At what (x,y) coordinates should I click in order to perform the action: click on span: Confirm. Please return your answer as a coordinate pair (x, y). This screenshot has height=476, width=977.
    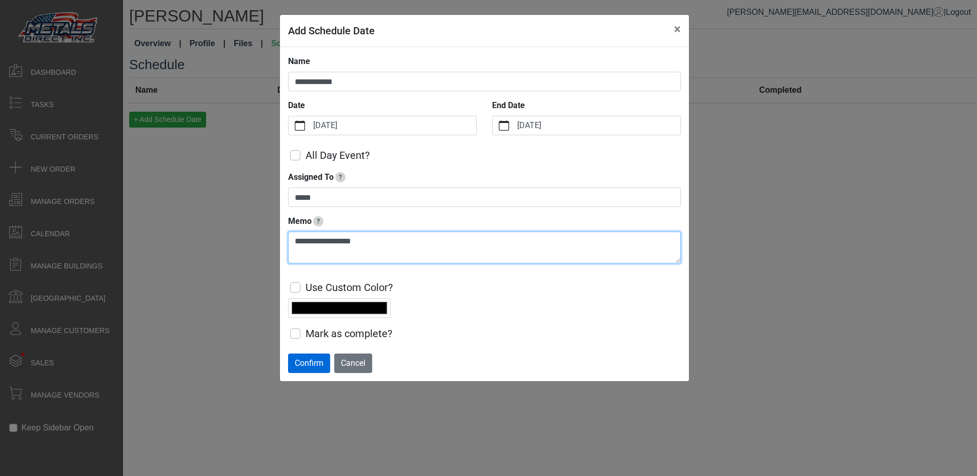
    Looking at the image, I should click on (309, 363).